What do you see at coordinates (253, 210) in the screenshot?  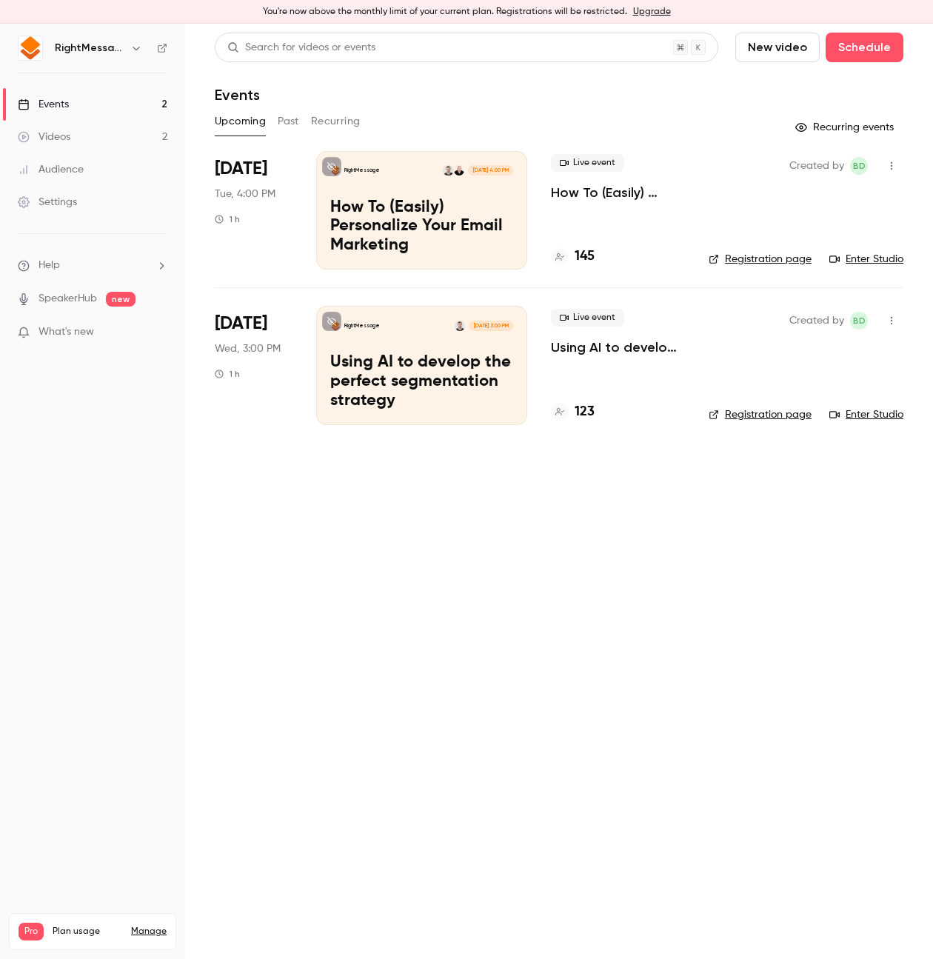 I see `div: Sep 23 Tue, 4:00 PM (Europe/London)` at bounding box center [253, 210].